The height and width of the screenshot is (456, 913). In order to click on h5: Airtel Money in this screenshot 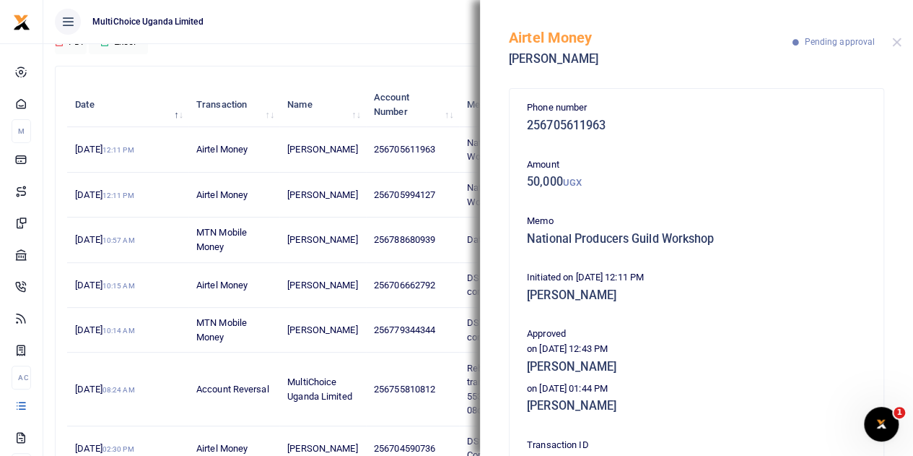, I will do `click(651, 38)`.